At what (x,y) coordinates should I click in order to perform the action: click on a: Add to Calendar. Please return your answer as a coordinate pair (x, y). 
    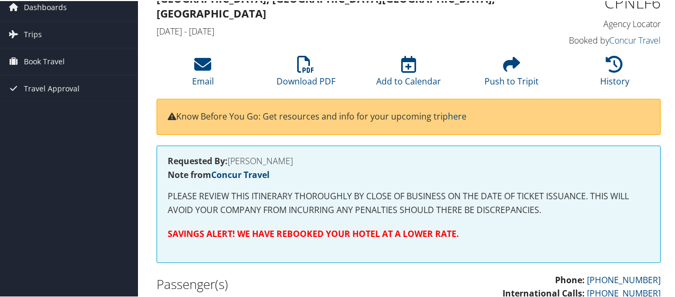
    Looking at the image, I should click on (409, 73).